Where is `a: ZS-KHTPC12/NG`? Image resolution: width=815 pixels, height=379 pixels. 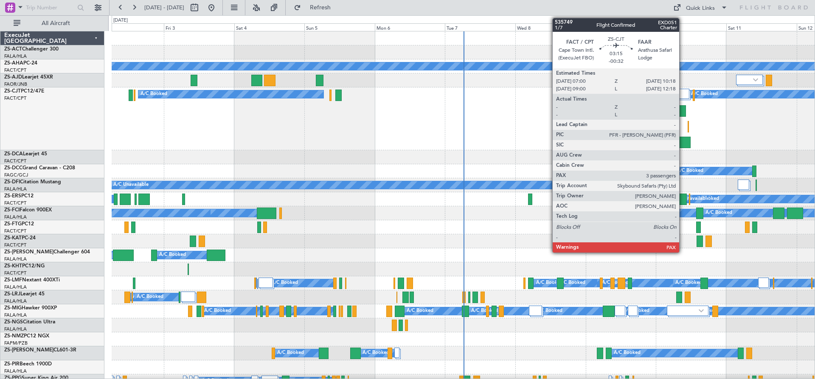
a: ZS-KHTPC12/NG is located at coordinates (24, 266).